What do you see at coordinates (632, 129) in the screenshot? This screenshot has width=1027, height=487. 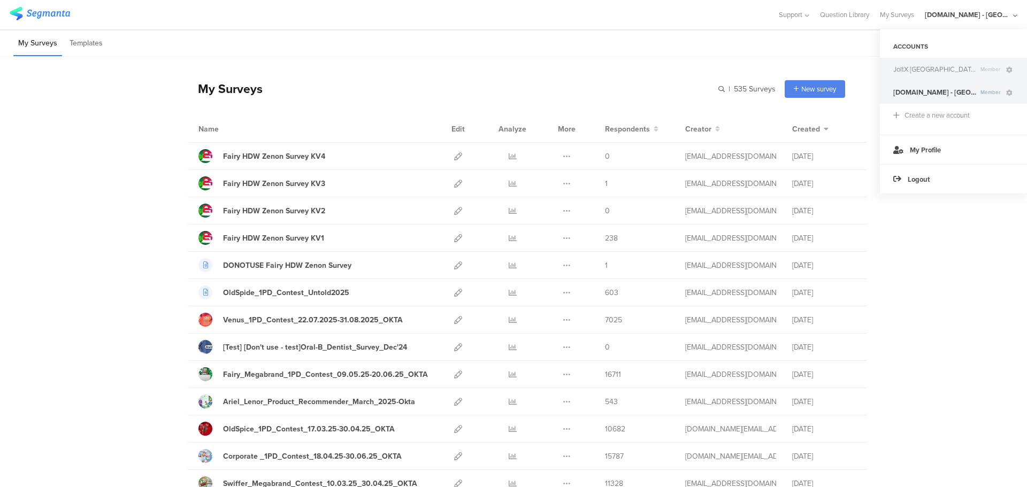 I see `button: Respondents` at bounding box center [632, 129].